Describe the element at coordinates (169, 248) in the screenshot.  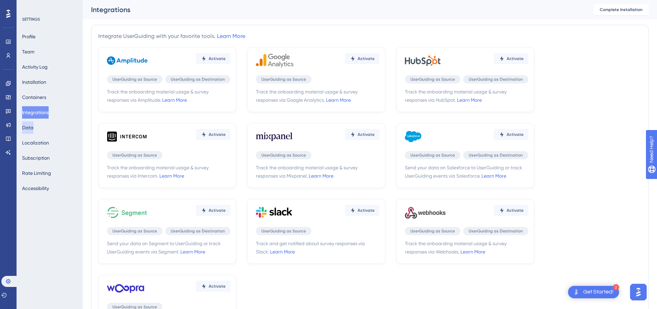
I see `span: Send your data on Segment to UserGuiding or track UserGuiding events via Segment.` at that location.